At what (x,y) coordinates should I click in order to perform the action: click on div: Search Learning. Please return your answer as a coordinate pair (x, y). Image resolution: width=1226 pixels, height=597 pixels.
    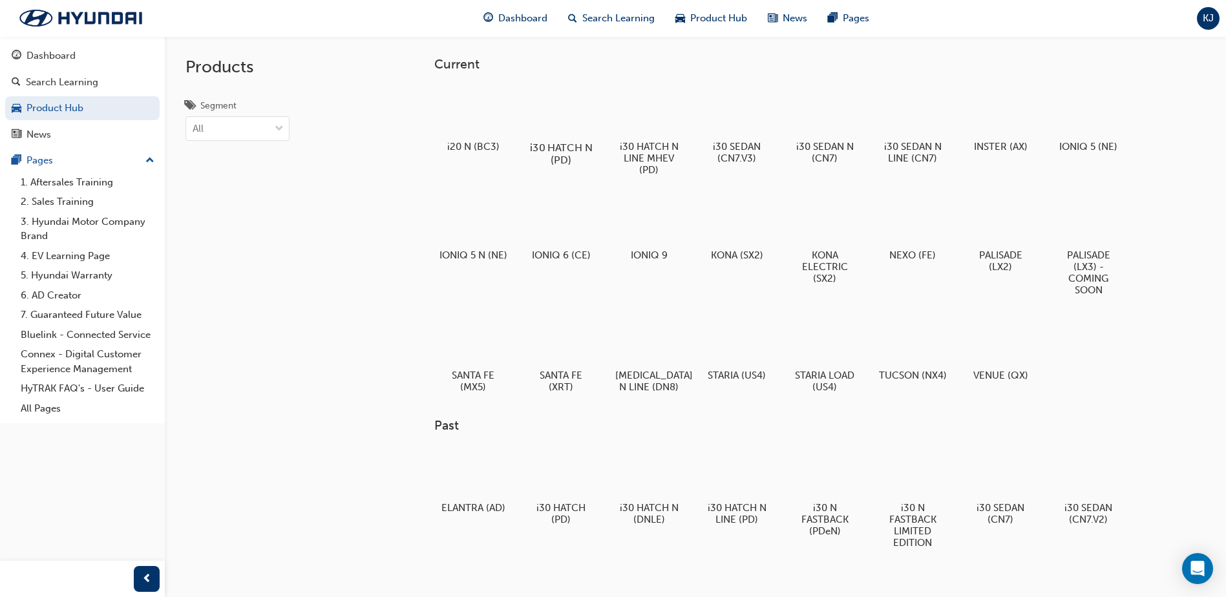
    Looking at the image, I should click on (62, 82).